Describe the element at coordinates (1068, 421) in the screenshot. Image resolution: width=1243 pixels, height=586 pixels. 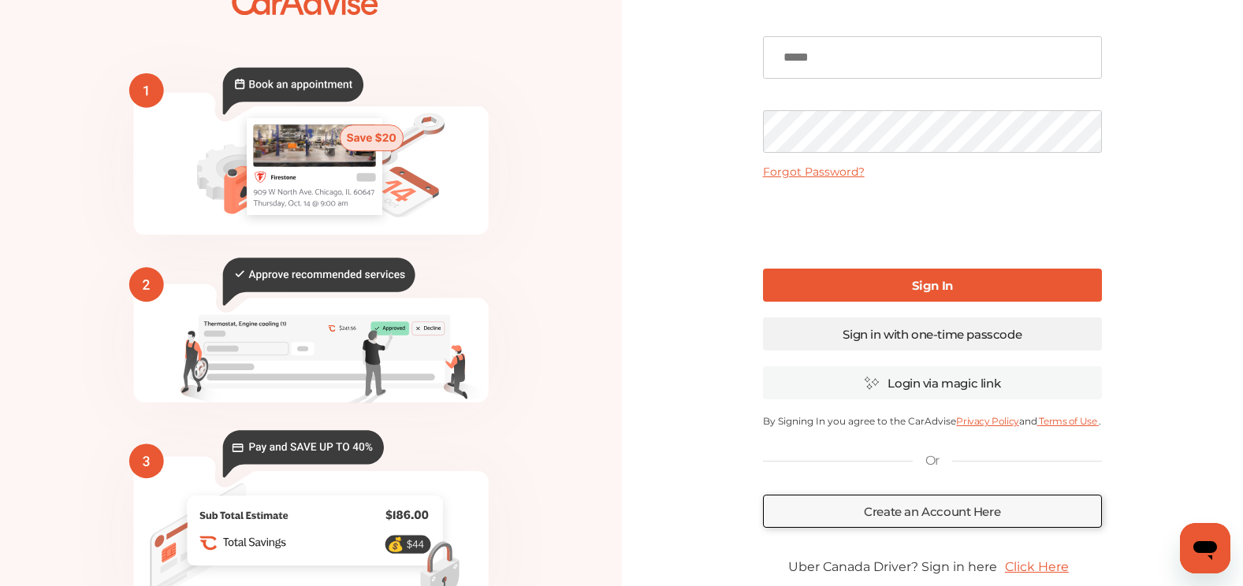
I see `a: Terms of Use` at that location.